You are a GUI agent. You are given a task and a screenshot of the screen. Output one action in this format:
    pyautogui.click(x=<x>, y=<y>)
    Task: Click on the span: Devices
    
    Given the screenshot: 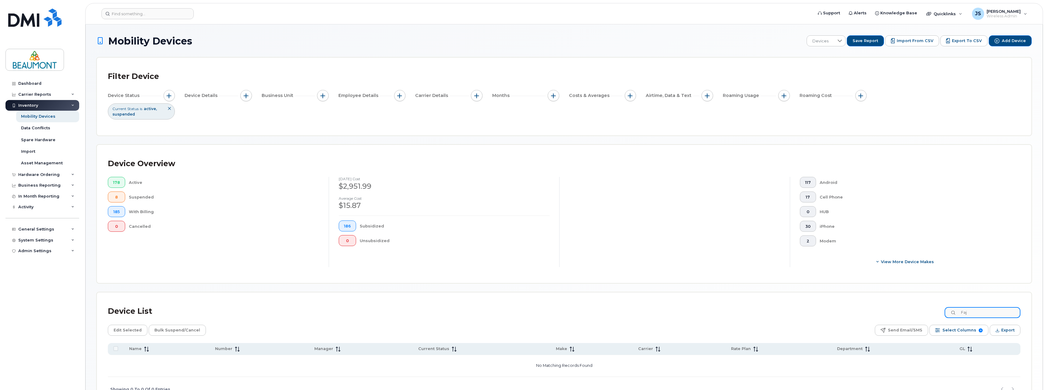 What is the action you would take?
    pyautogui.click(x=821, y=41)
    